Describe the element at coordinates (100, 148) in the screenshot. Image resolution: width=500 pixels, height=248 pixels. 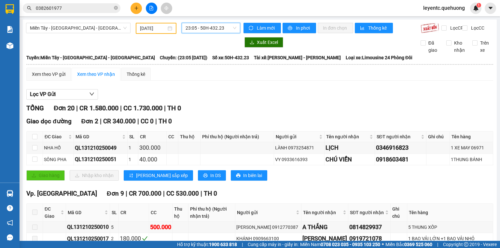
I see `td: QL131210250049` at that location.